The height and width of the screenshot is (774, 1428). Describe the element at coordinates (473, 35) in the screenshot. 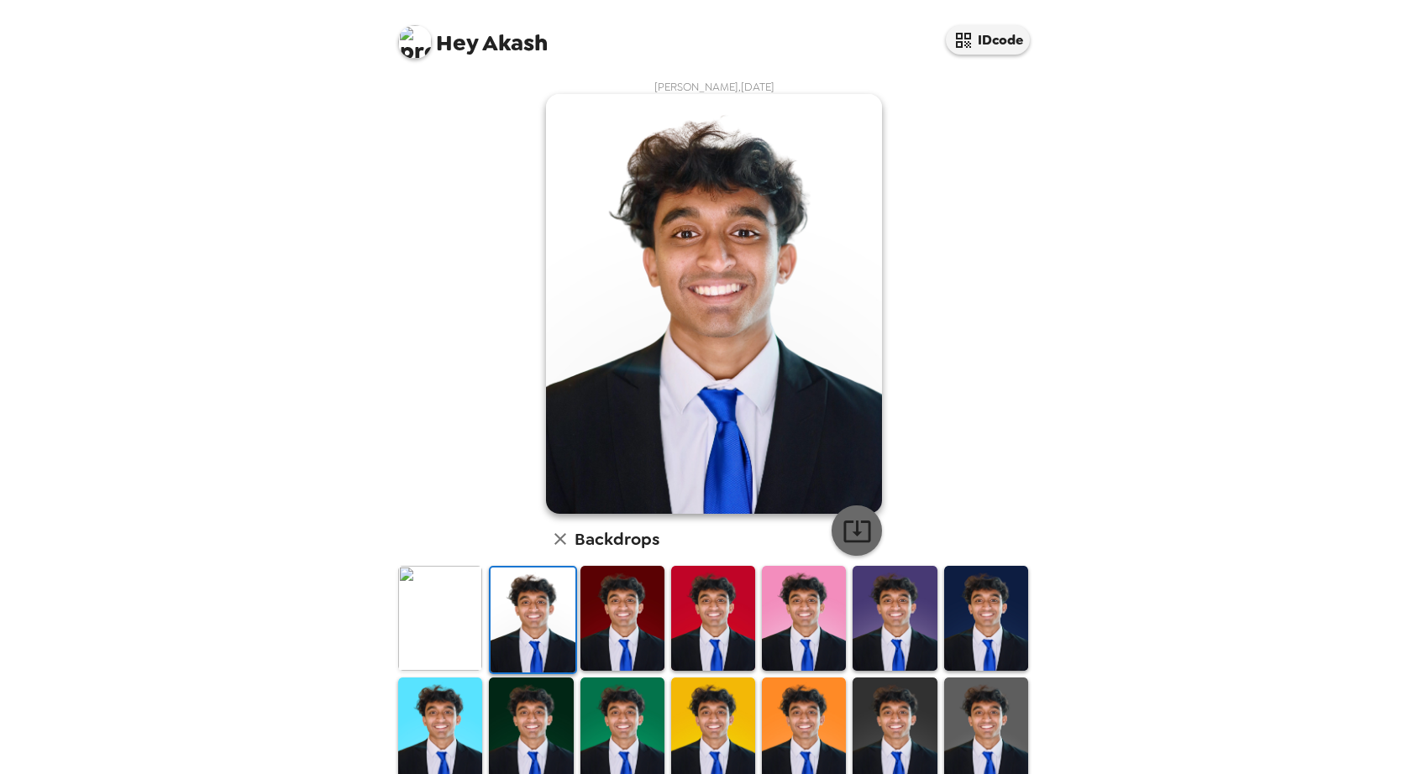

I see `span: Akash` at that location.